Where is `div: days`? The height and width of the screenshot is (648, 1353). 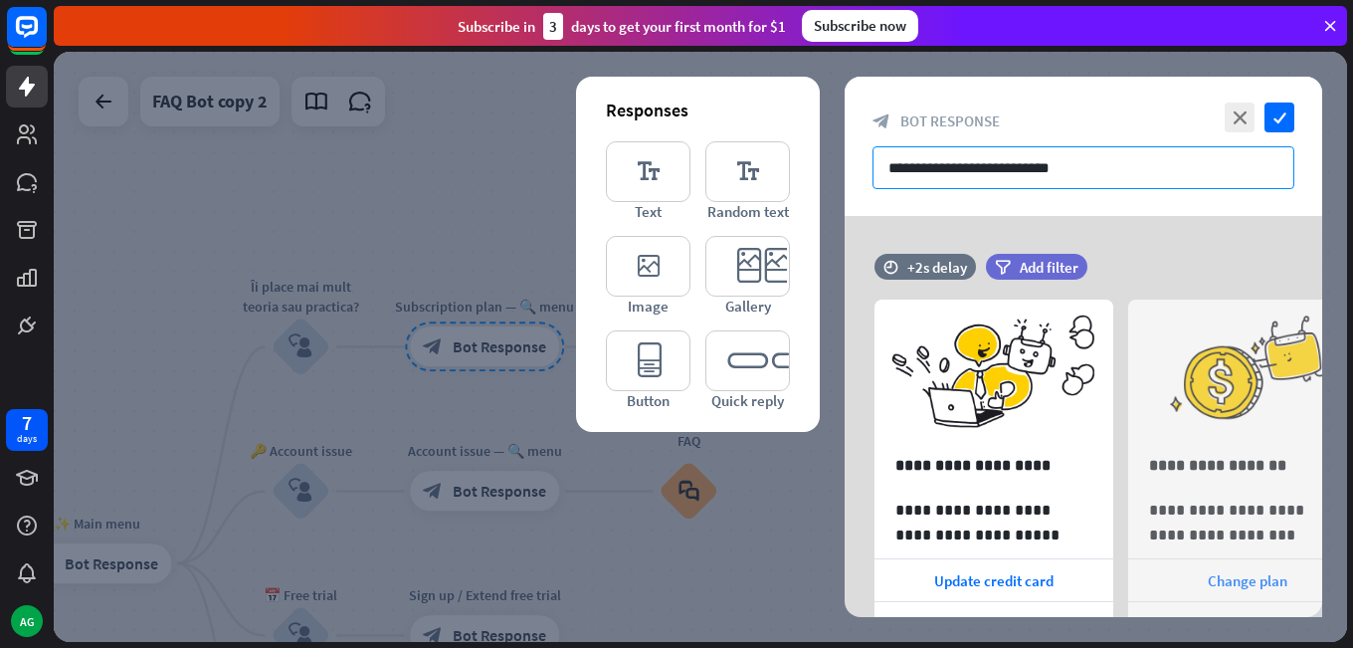 div: days is located at coordinates (27, 439).